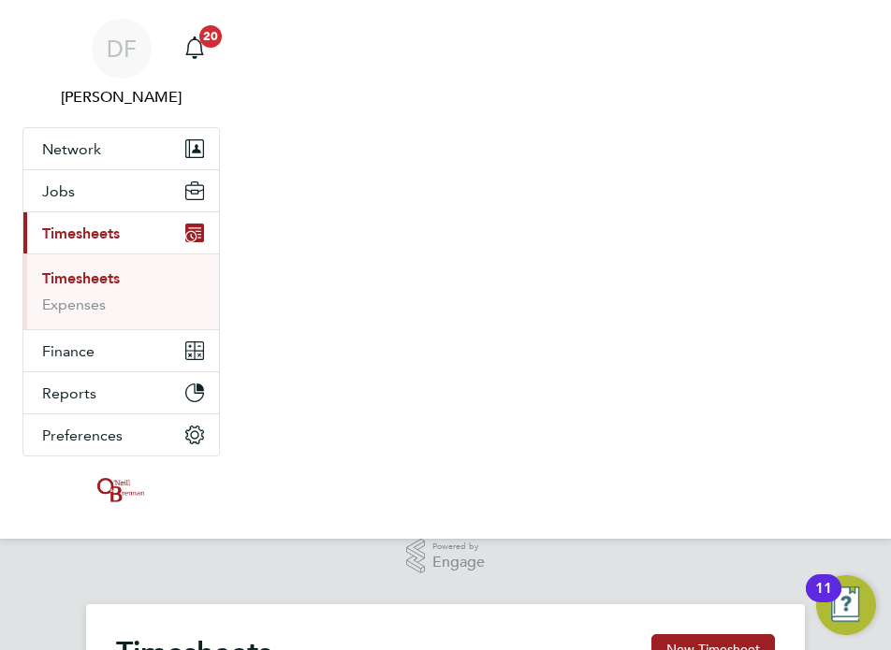  I want to click on button: Preferences, so click(121, 435).